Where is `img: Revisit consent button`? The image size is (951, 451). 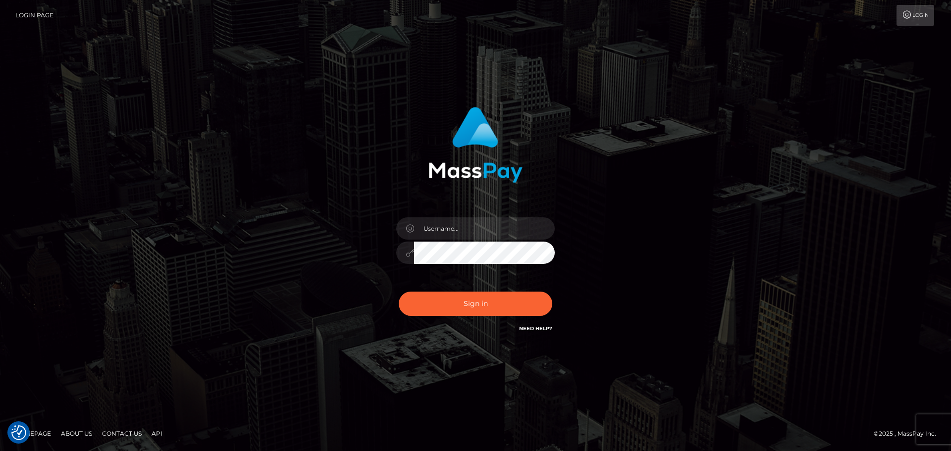
img: Revisit consent button is located at coordinates (19, 433).